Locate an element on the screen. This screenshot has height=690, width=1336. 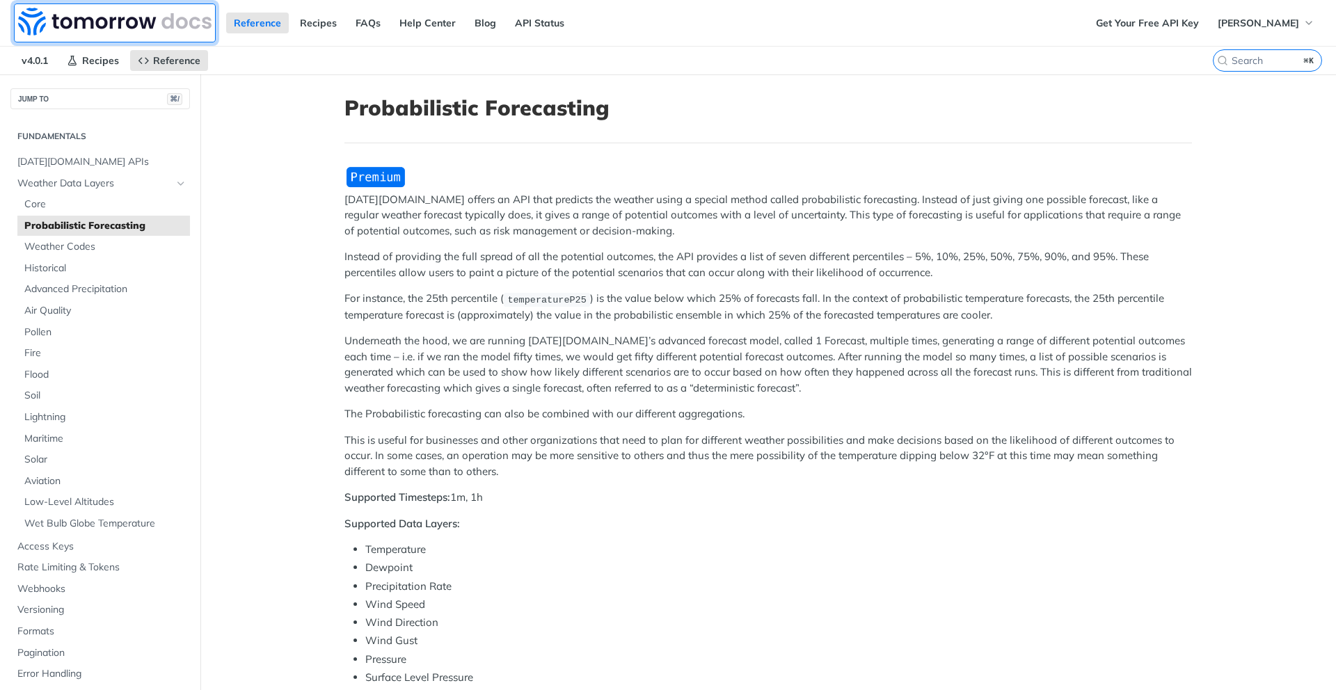
span: Wet Bulb Globe Temperature is located at coordinates (105, 524).